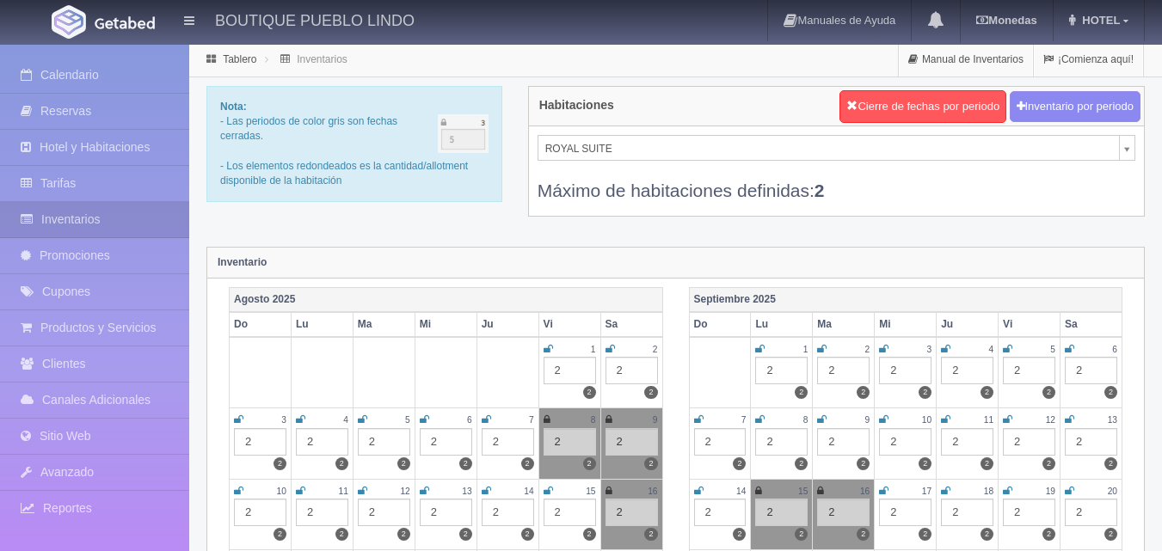 This screenshot has width=1162, height=551. Describe the element at coordinates (806, 420) in the screenshot. I see `small: 8` at that location.